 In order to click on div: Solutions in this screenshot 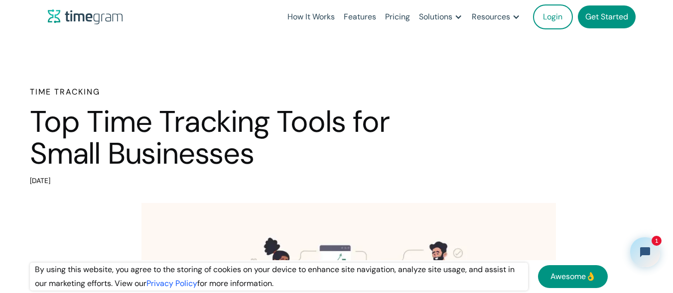, I will do `click(435, 17)`.